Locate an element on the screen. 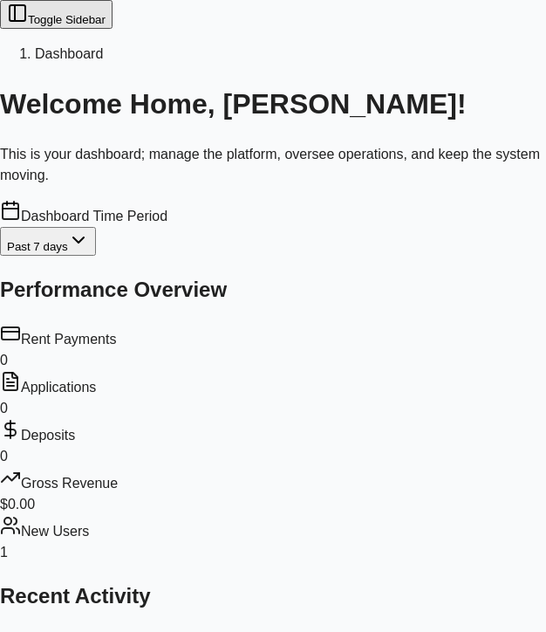  span: Rent Payments is located at coordinates (68, 339).